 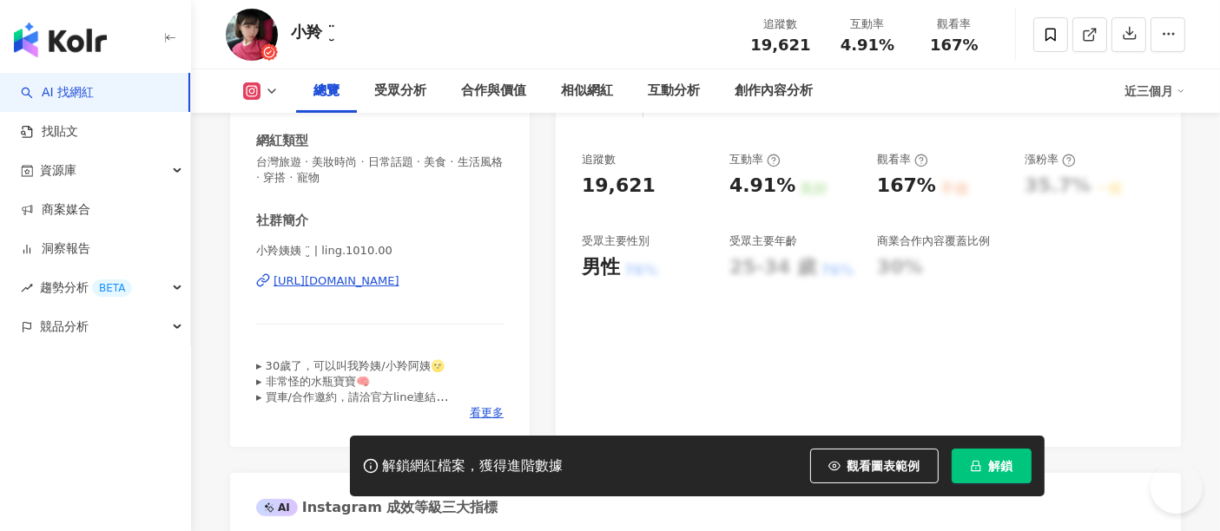 I want to click on a: 洞察報告, so click(x=56, y=249).